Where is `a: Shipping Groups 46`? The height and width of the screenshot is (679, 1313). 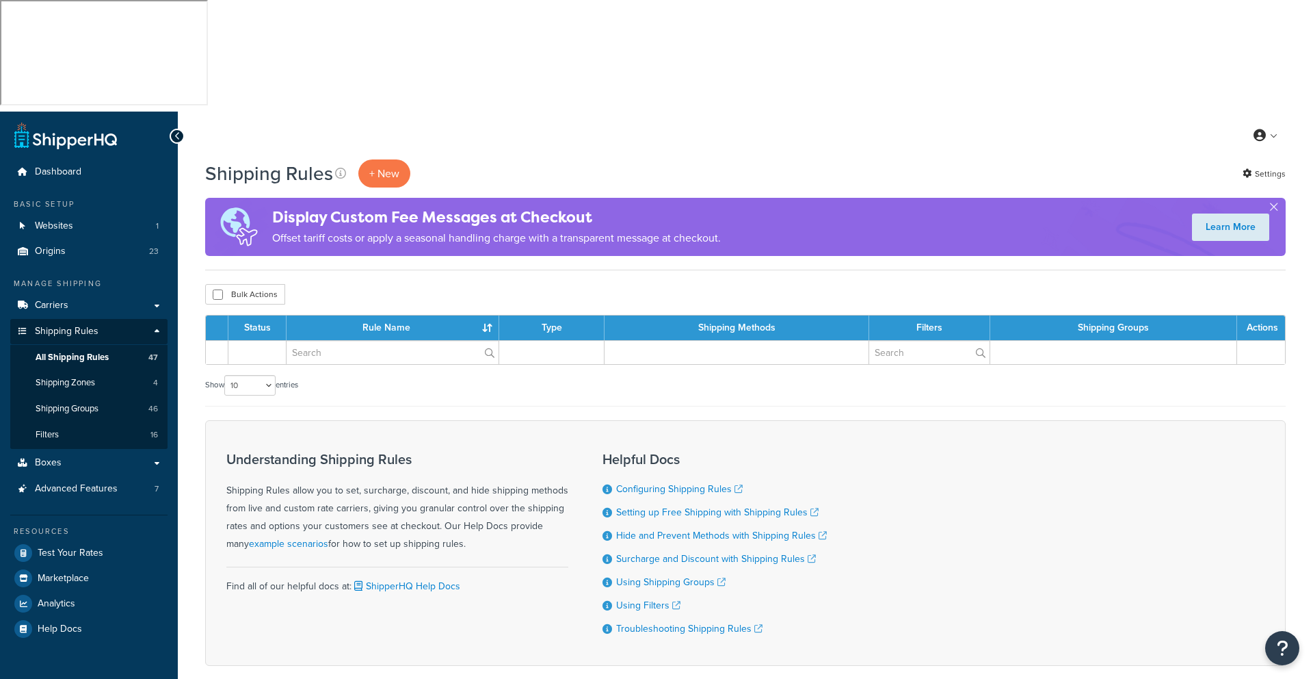 a: Shipping Groups 46 is located at coordinates (89, 408).